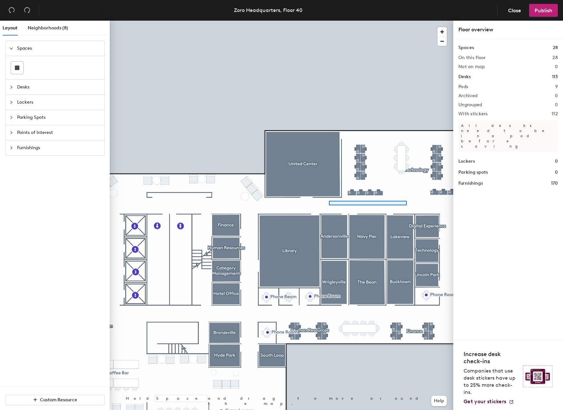 This screenshot has width=563, height=410. Describe the element at coordinates (268, 10) in the screenshot. I see `div: Zoro Headquarters, Floor 40` at that location.